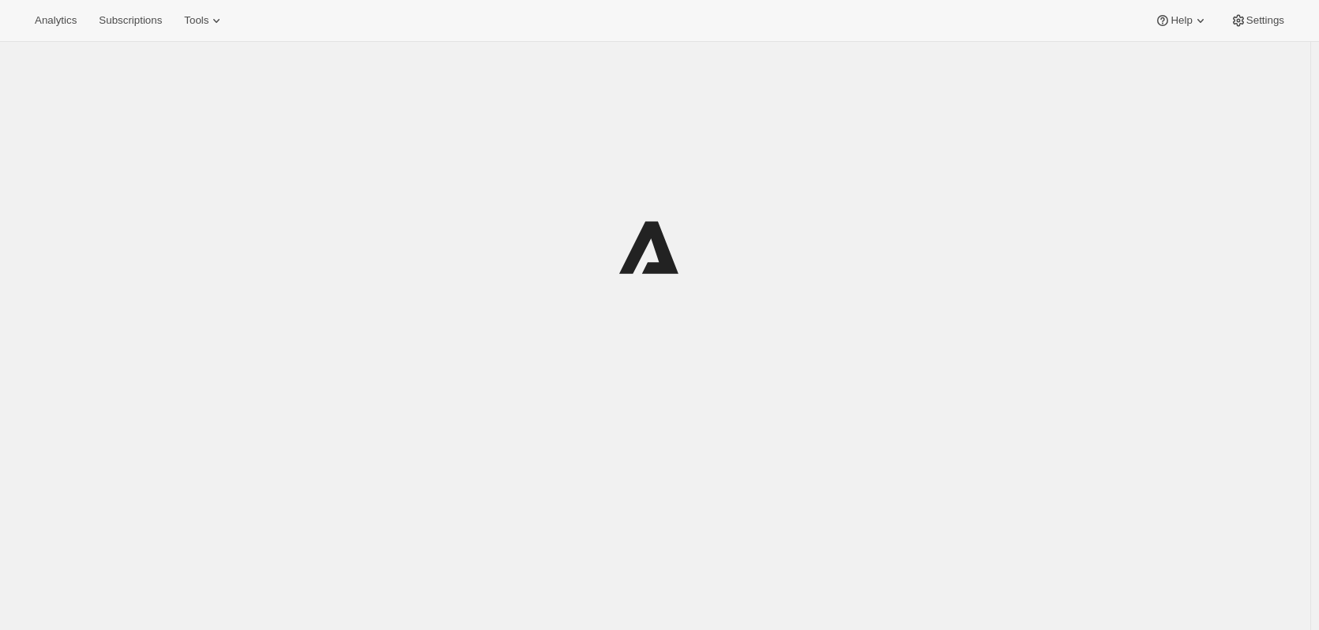 The image size is (1319, 630). Describe the element at coordinates (1181, 21) in the screenshot. I see `span: Help` at that location.